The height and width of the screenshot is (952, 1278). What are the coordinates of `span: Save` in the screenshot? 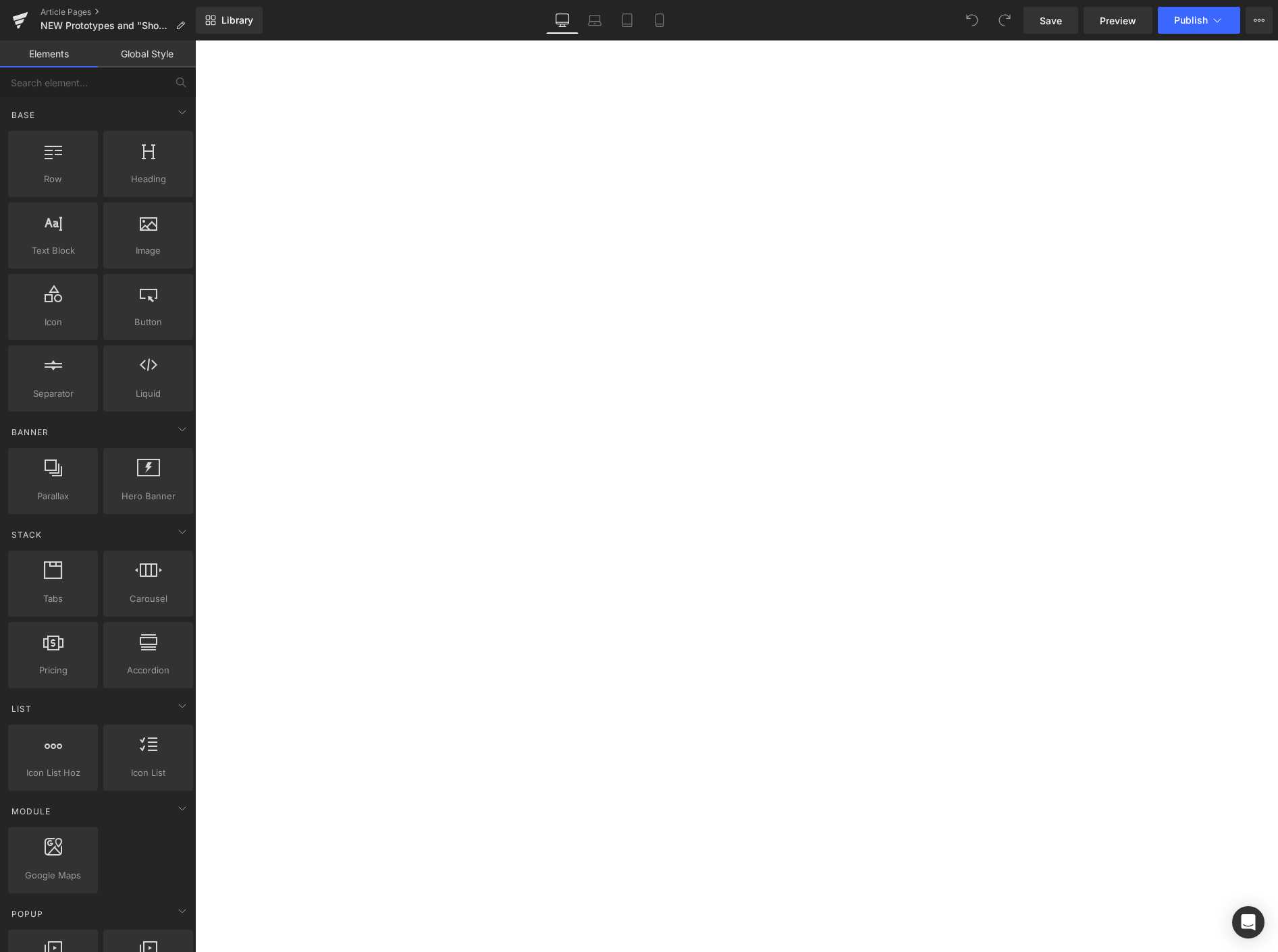 It's located at (1050, 21).